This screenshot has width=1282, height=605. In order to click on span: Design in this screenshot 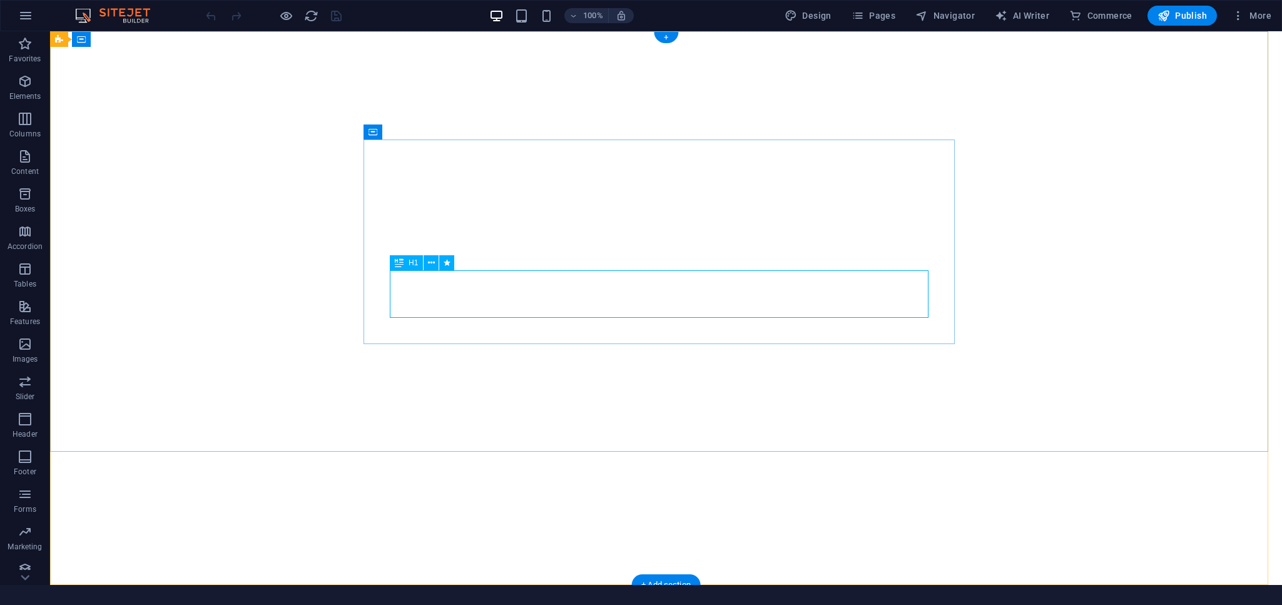, I will do `click(808, 16)`.